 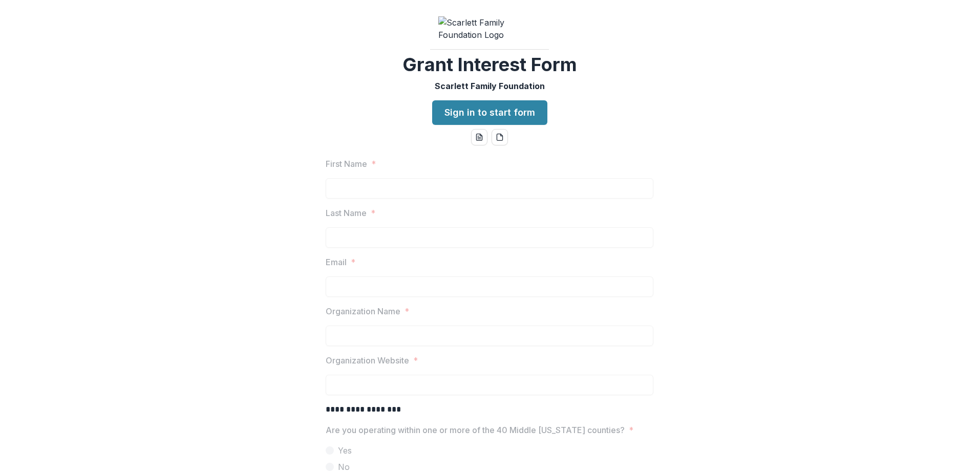 I want to click on p: Organization Website, so click(x=367, y=360).